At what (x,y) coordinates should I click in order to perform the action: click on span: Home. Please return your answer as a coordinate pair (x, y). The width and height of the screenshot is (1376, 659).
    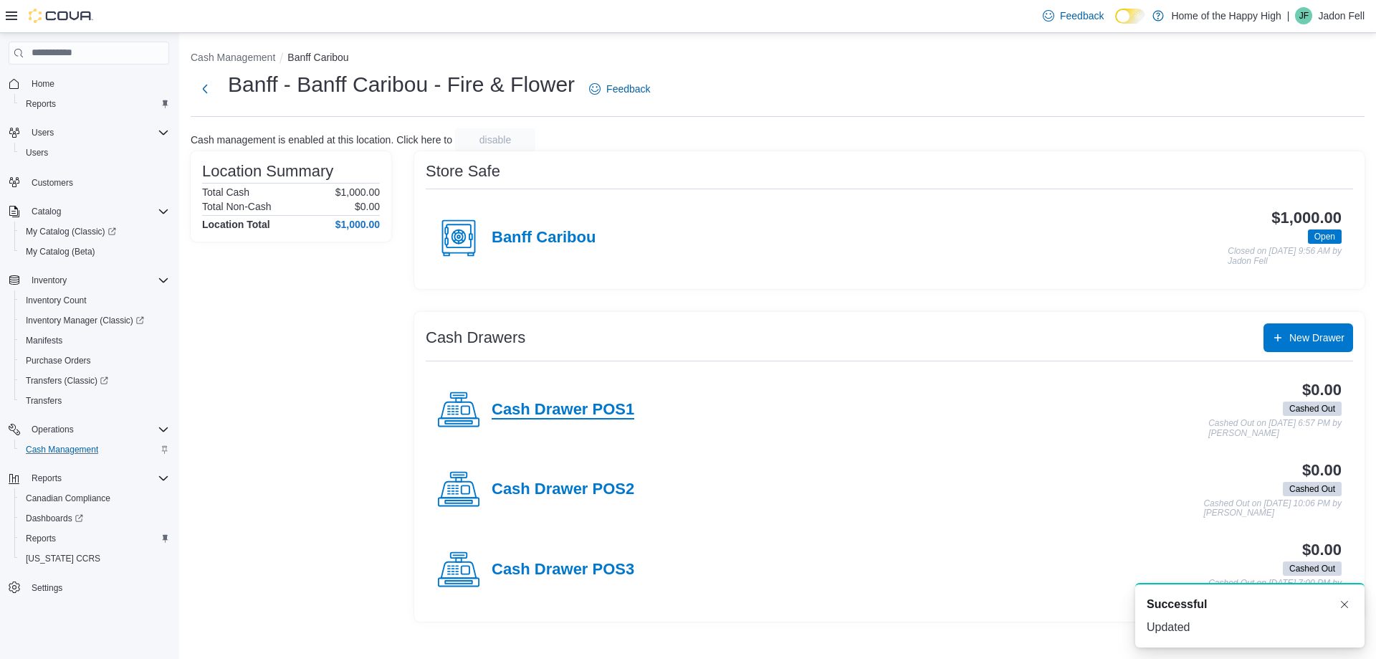
    Looking at the image, I should click on (43, 84).